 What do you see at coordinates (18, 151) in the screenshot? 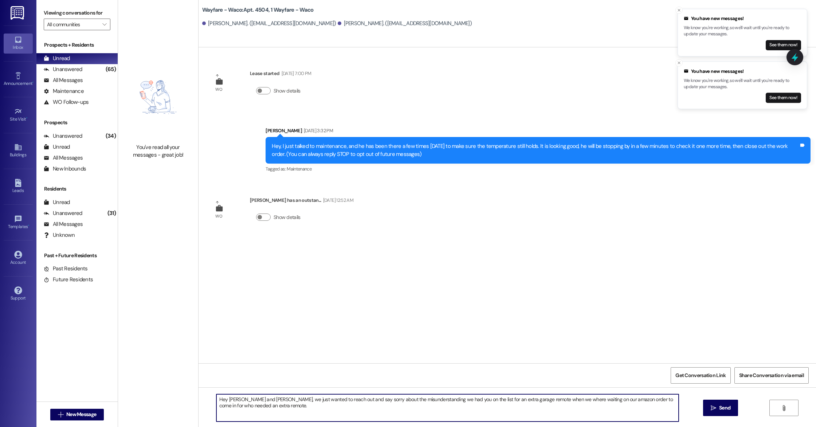
I see `a: Buildings` at bounding box center [18, 151].